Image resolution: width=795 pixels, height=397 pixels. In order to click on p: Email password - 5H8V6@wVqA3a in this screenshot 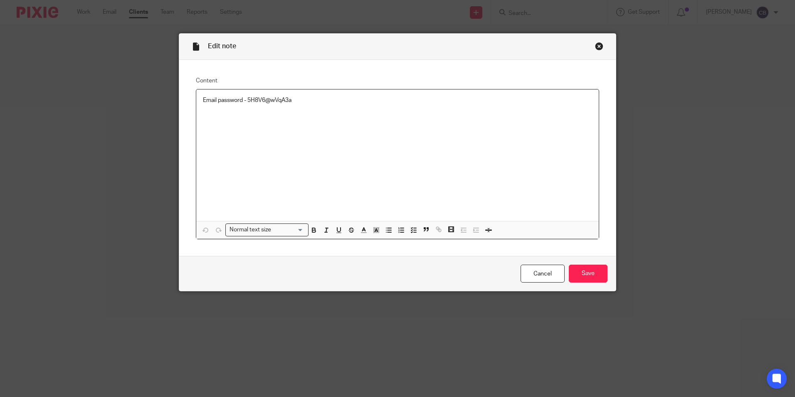, I will do `click(398, 100)`.